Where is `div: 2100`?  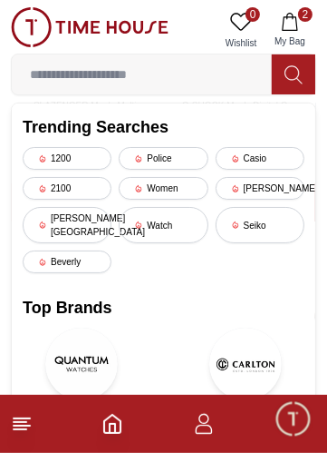
div: 2100 is located at coordinates (67, 188).